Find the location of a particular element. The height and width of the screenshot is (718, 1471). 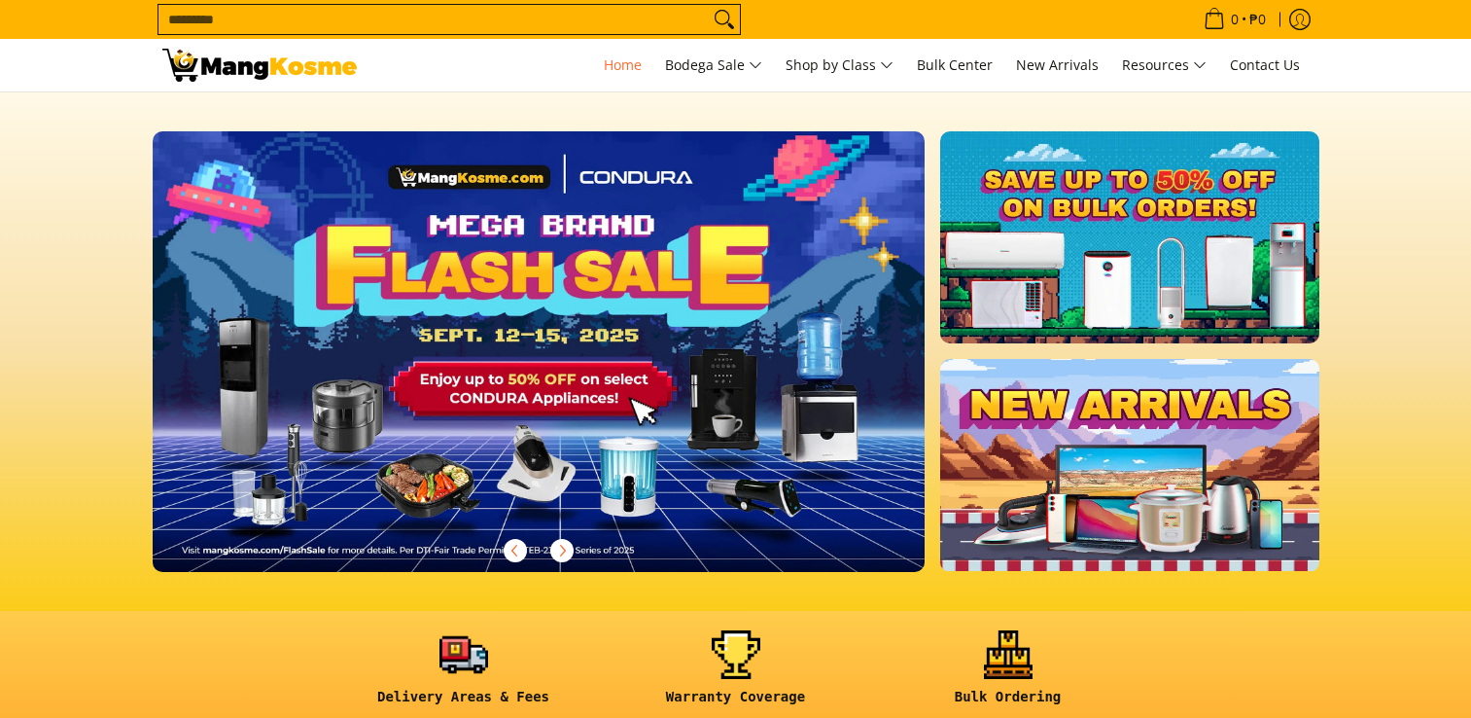

span: ₱0 is located at coordinates (1257, 19).